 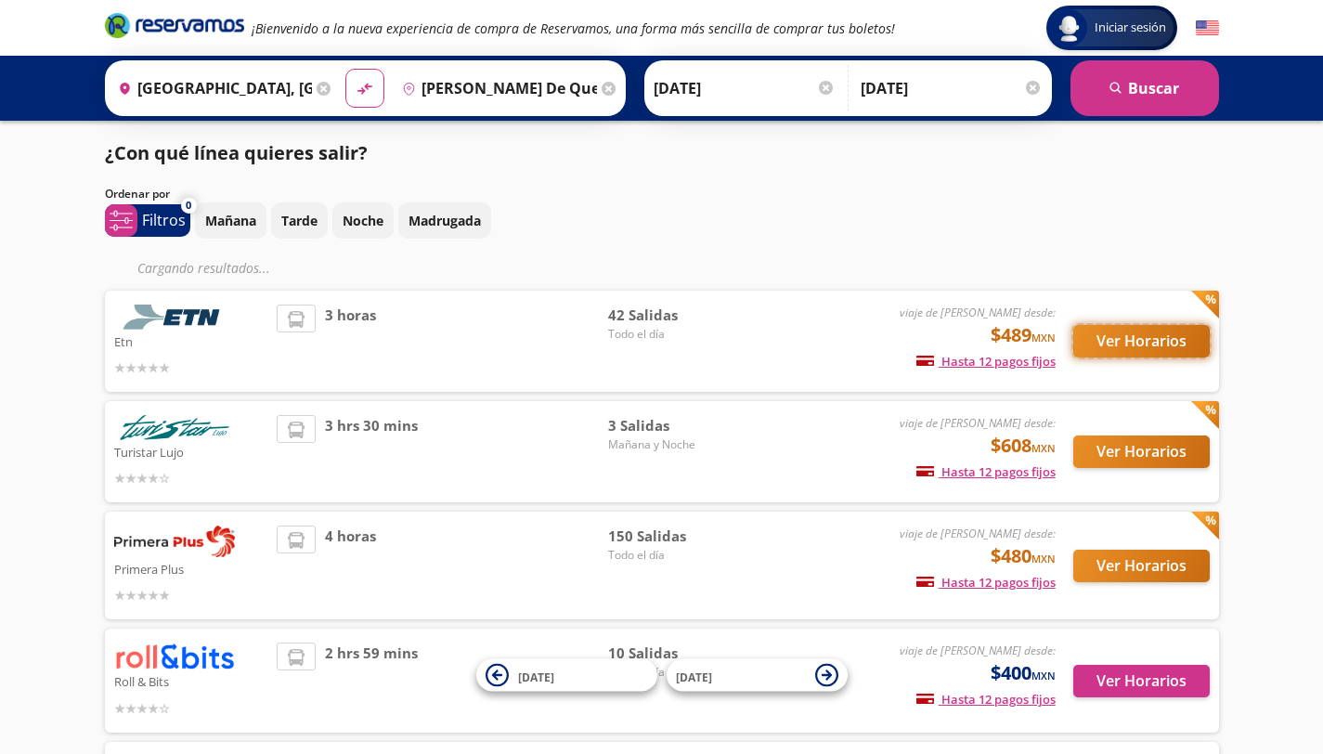 I want to click on p: Madrugada, so click(x=445, y=220).